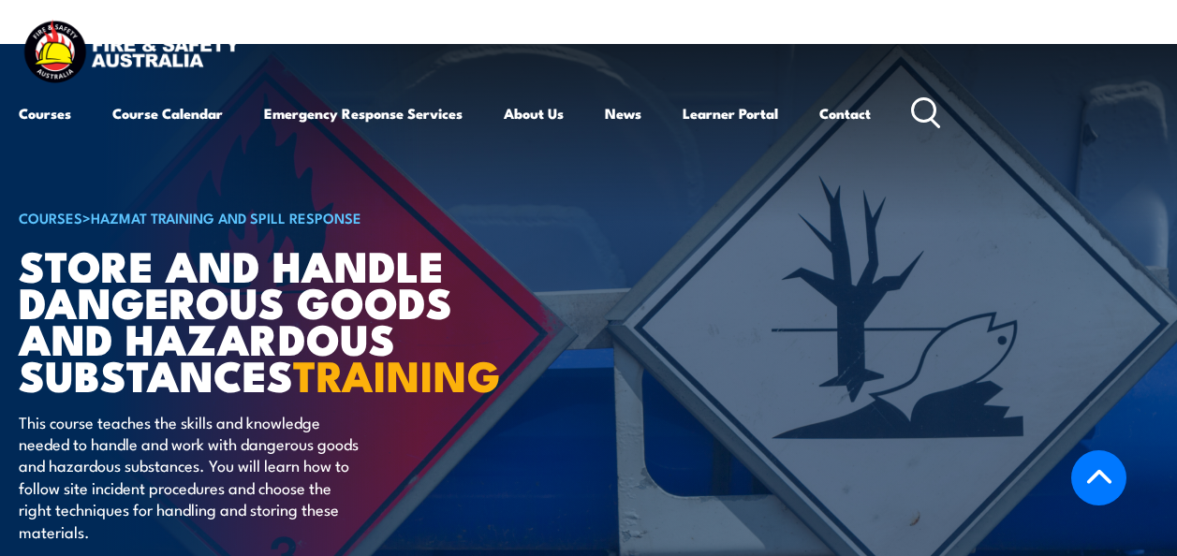  Describe the element at coordinates (45, 113) in the screenshot. I see `a: Courses` at that location.